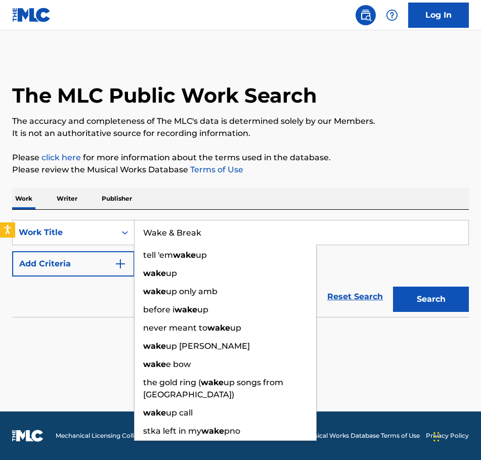 The height and width of the screenshot is (460, 481). Describe the element at coordinates (178, 364) in the screenshot. I see `span: e bow` at that location.